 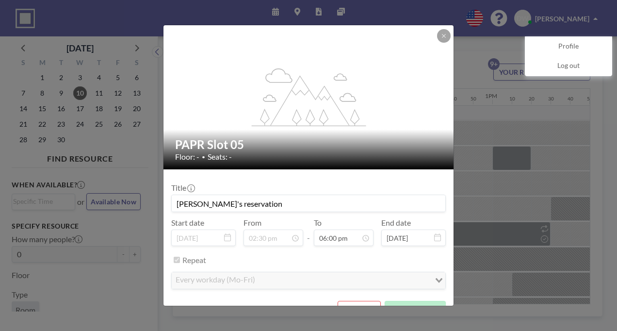 I want to click on label: From, so click(x=252, y=223).